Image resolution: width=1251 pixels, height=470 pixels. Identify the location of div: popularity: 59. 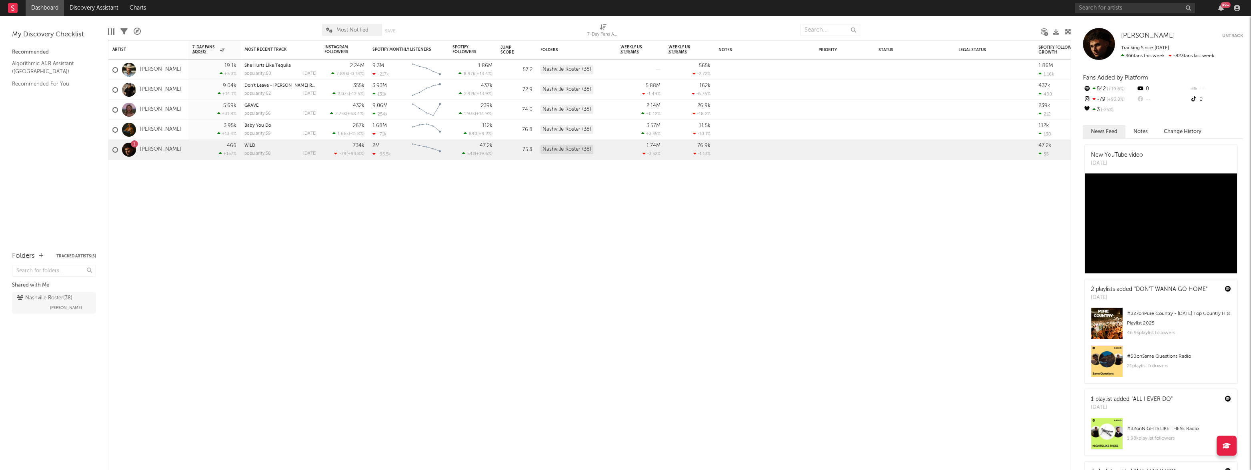
(258, 134).